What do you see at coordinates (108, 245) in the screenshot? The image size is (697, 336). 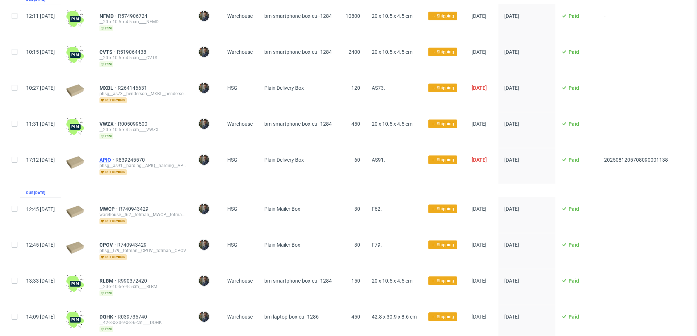 I see `span: CPOV` at bounding box center [108, 245].